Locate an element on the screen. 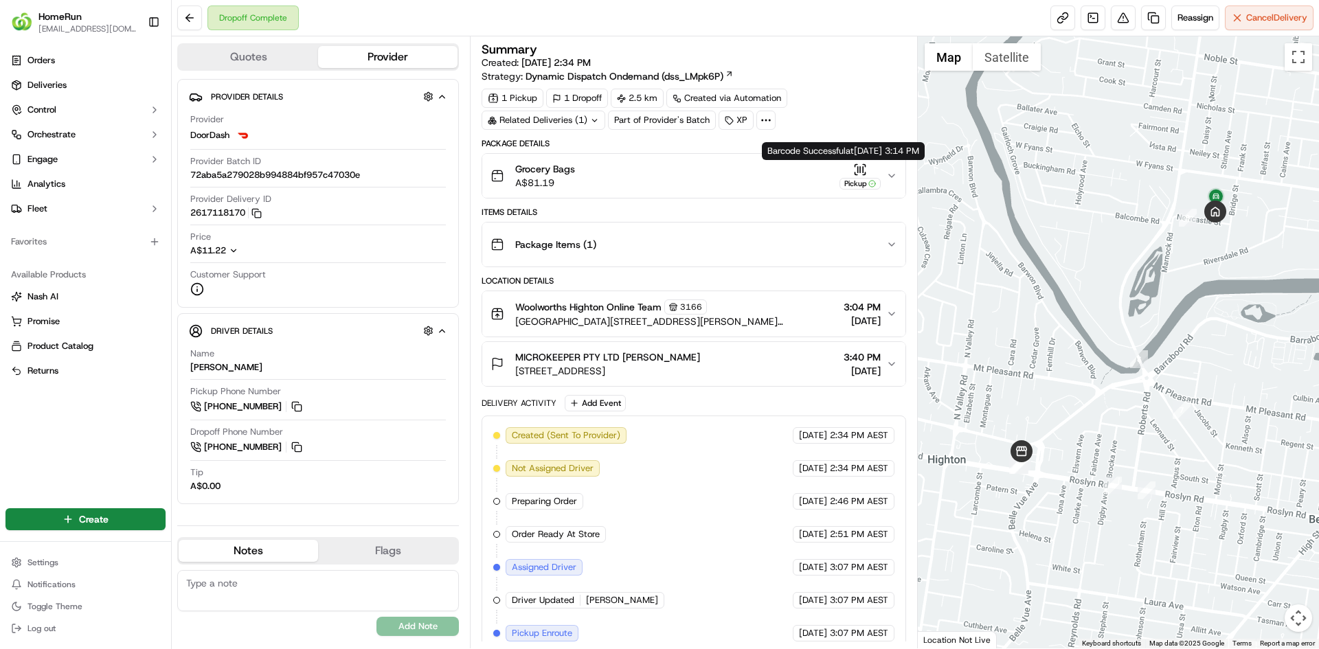 This screenshot has width=1319, height=649. div: 2.5 km is located at coordinates (637, 98).